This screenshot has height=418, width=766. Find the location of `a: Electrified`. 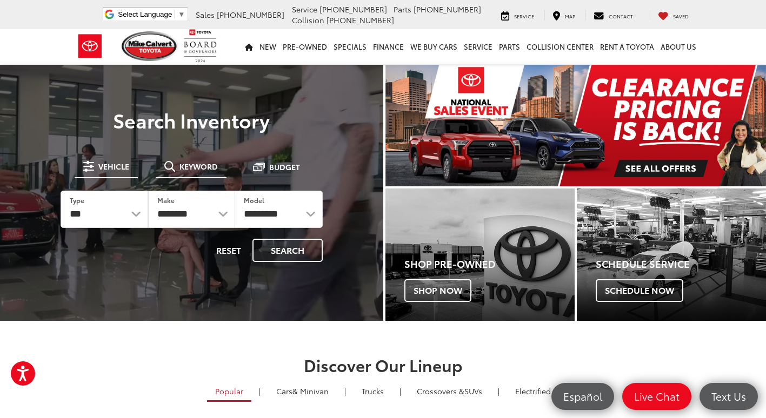

a: Electrified is located at coordinates (533, 391).